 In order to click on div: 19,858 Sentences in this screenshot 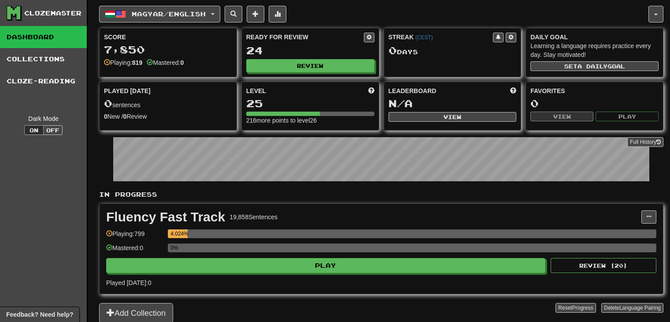, I will do `click(253, 217)`.